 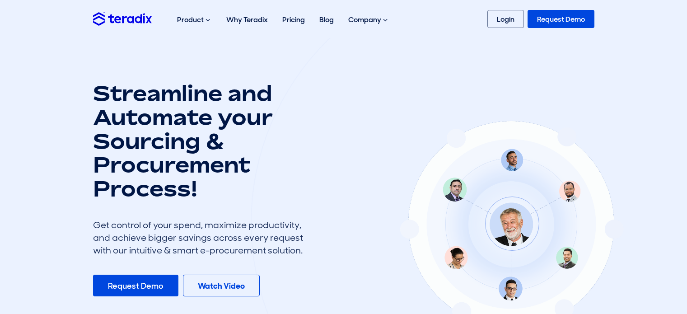 I want to click on div: Get control of your spend, maximize productivity, and achieve bigger savings across every request..., so click(x=201, y=238).